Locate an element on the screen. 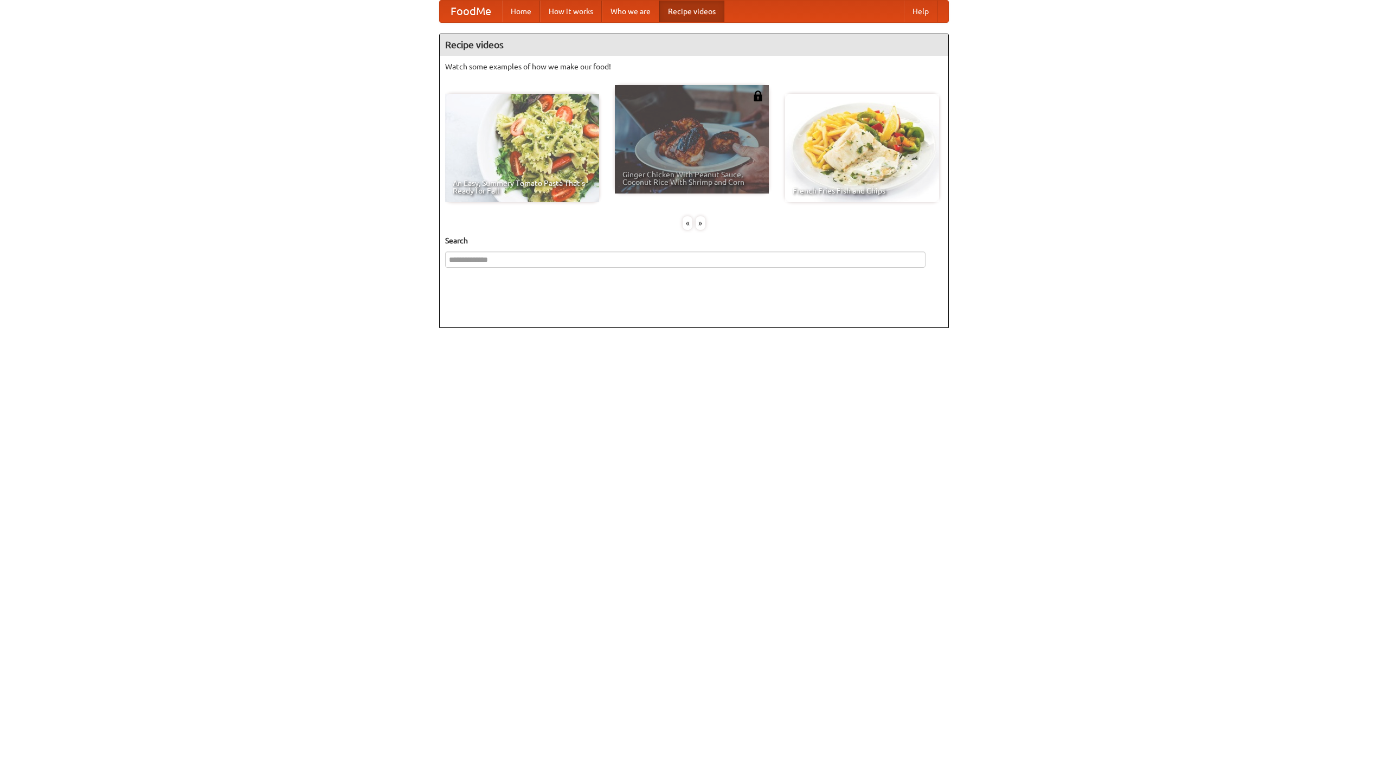  a: Who we are is located at coordinates (631, 11).